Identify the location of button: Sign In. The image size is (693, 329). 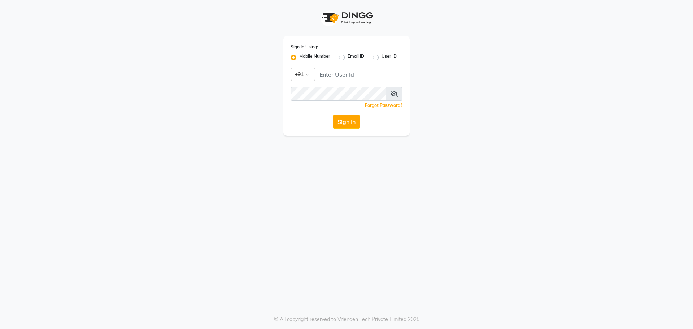
(346, 122).